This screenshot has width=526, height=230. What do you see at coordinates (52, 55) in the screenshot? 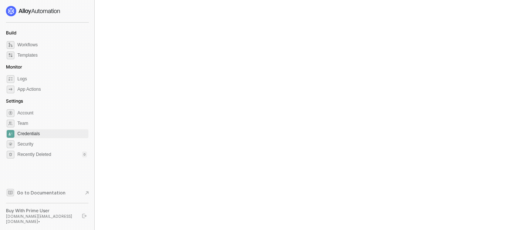
I see `span: Templates` at bounding box center [52, 55].